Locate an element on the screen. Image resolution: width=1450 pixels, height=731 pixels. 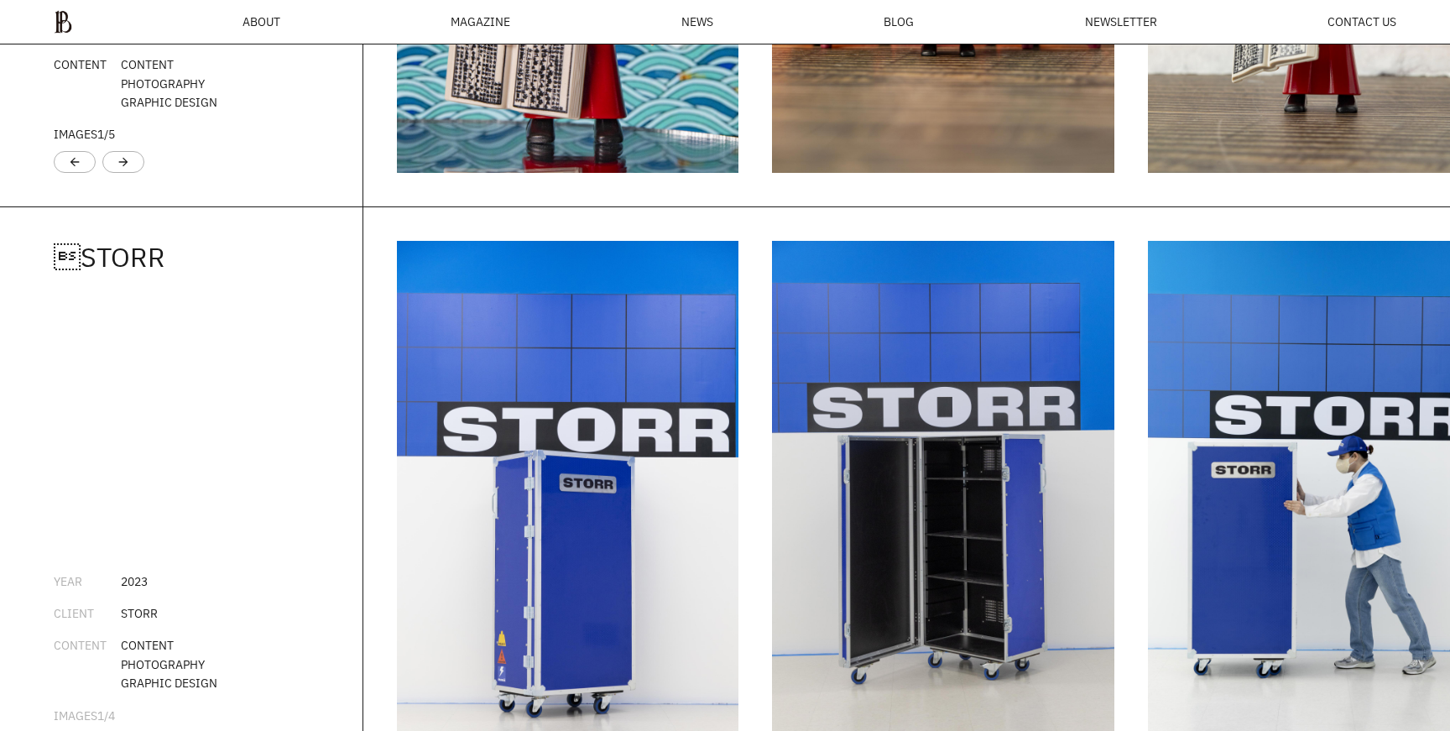
span: NEWSLETTER is located at coordinates (1121, 22).